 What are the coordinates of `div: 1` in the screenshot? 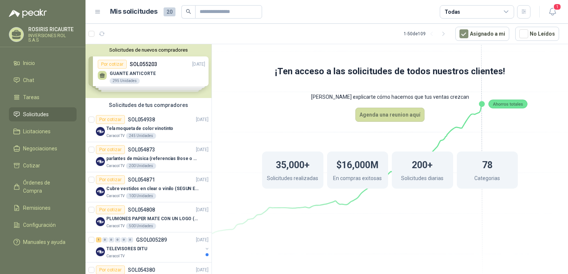 It's located at (99, 240).